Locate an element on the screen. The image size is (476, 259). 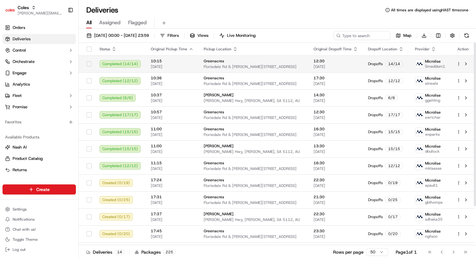
span: Create is located at coordinates (43, 190).